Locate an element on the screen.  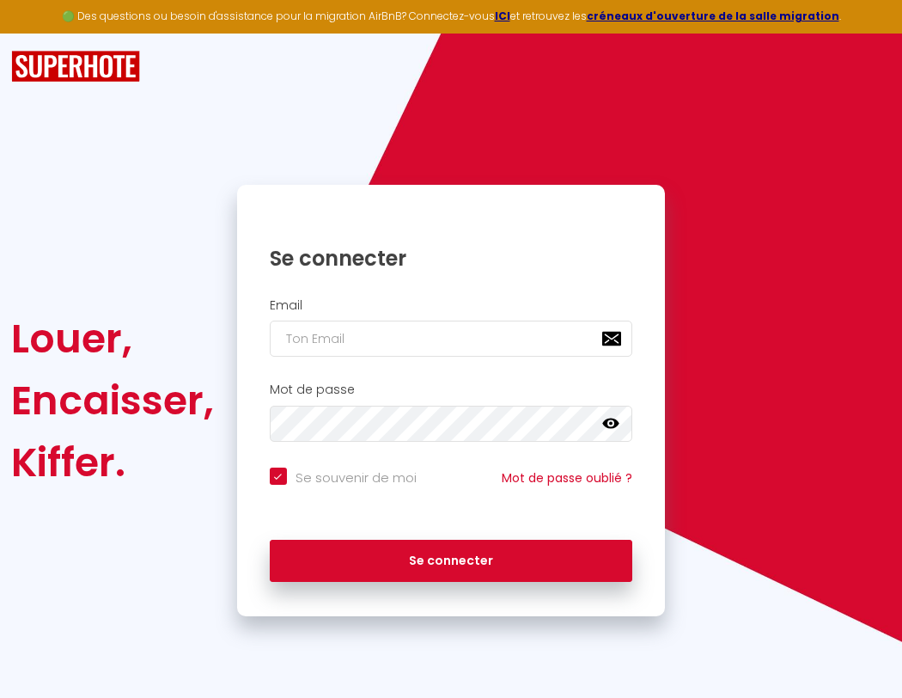
button: Se connecter is located at coordinates (451, 561).